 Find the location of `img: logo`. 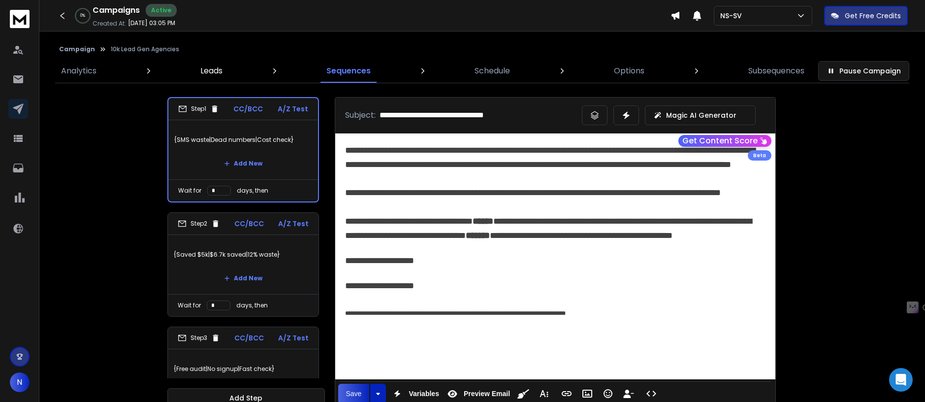

img: logo is located at coordinates (20, 19).